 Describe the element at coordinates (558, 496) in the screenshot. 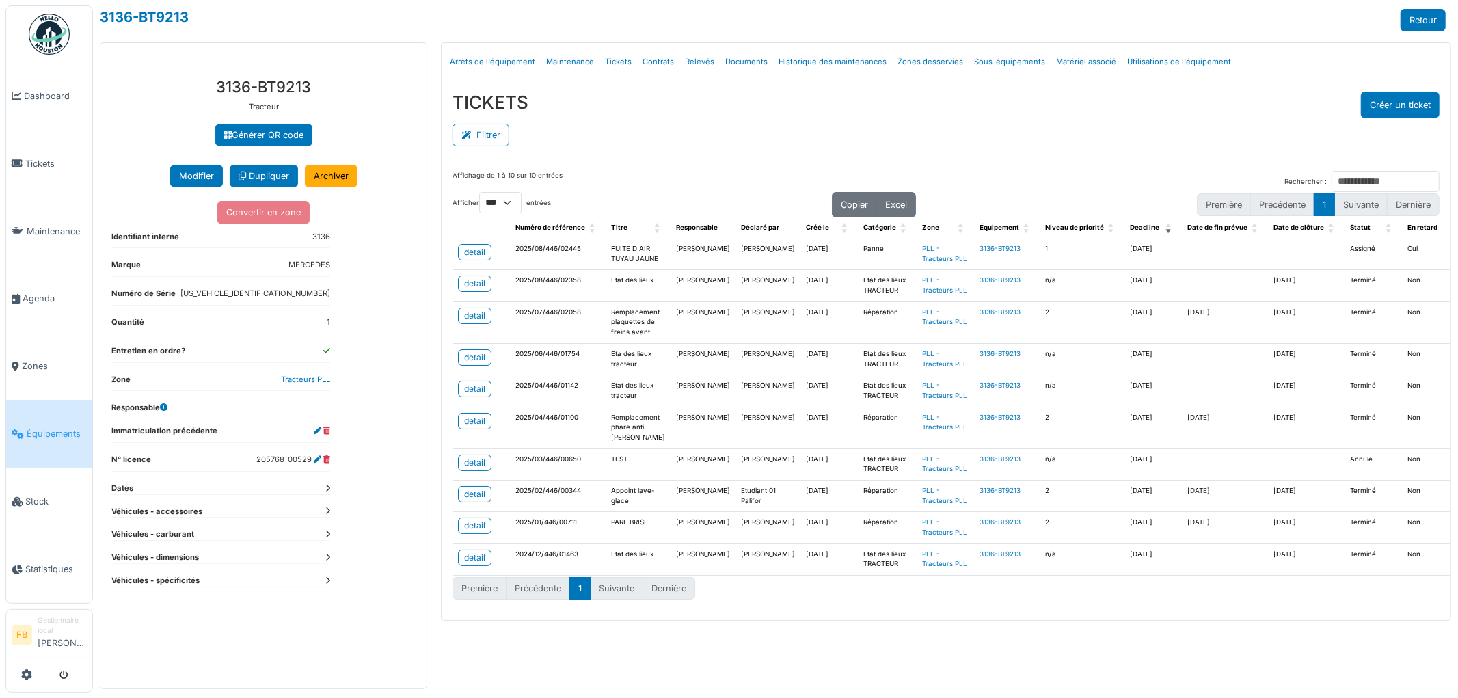

I see `td: 2025/02/446/00344` at that location.